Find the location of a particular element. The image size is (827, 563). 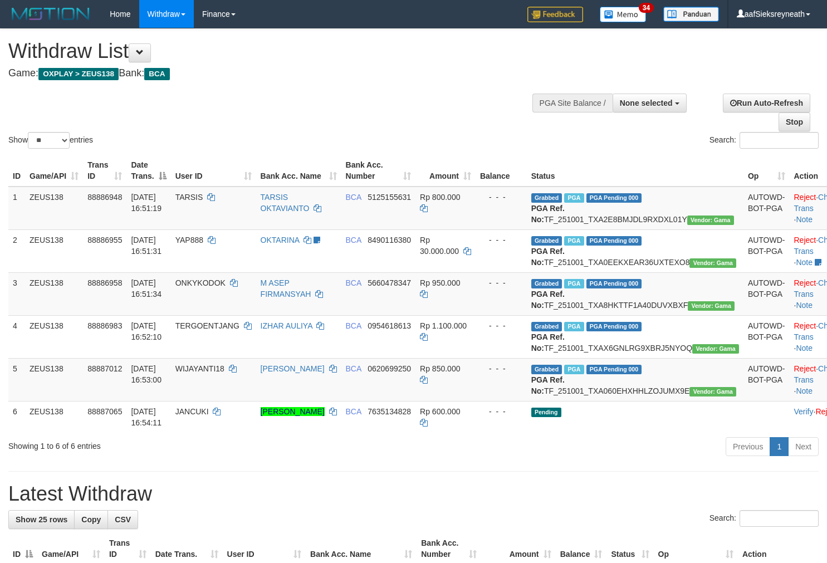

a: Show 25 rows is located at coordinates (41, 519).